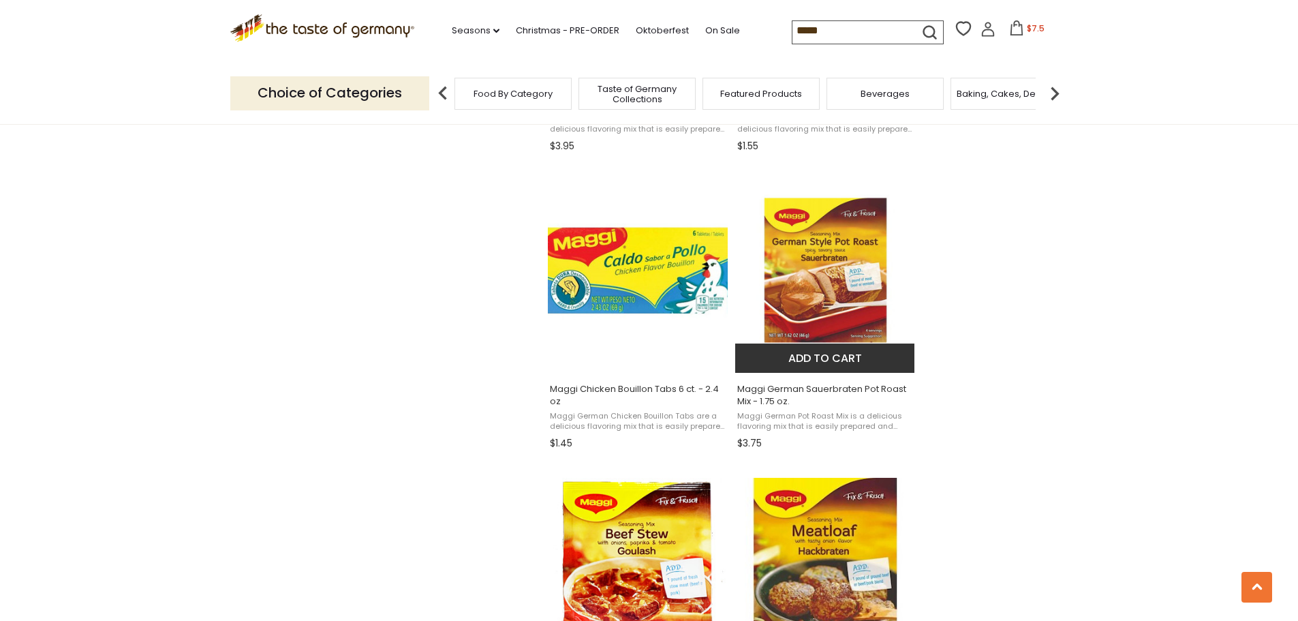 This screenshot has height=621, width=1298. I want to click on a: Oktoberfest, so click(662, 31).